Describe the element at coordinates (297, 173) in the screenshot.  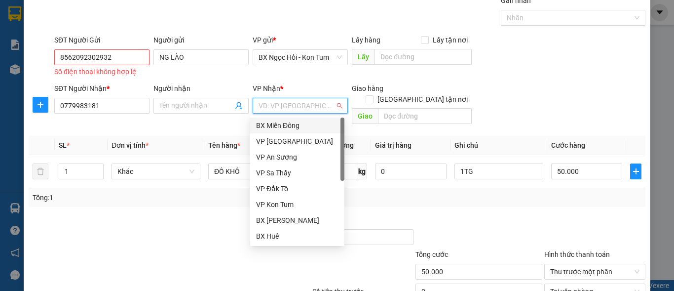
I see `div: VP Sa Thầy` at that location.